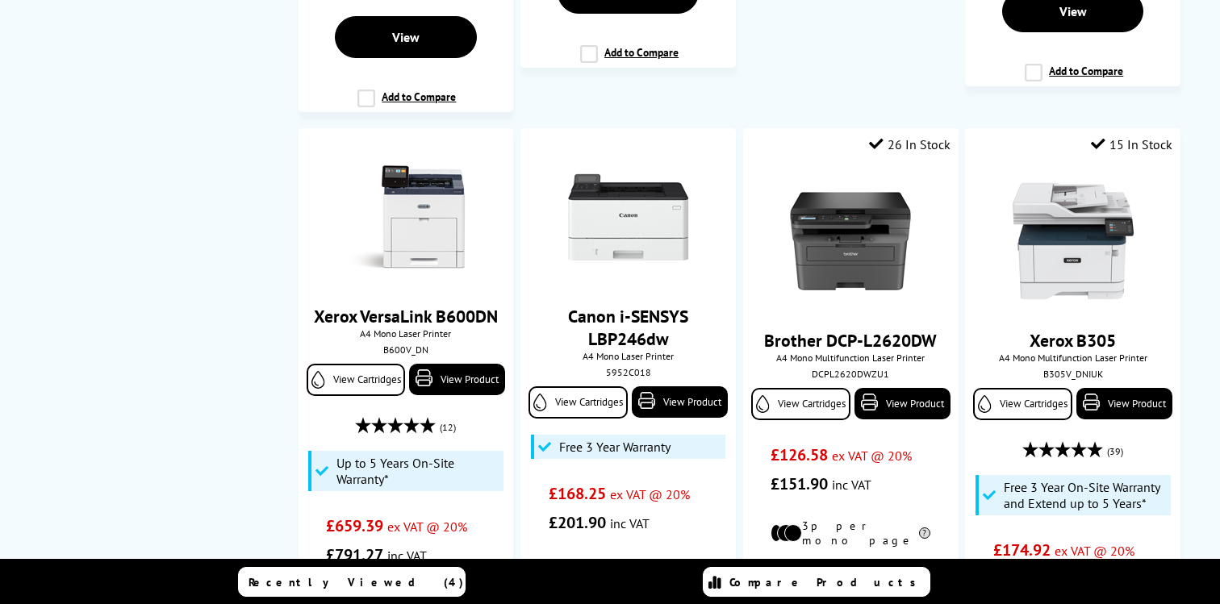  I want to click on span: (39), so click(1115, 452).